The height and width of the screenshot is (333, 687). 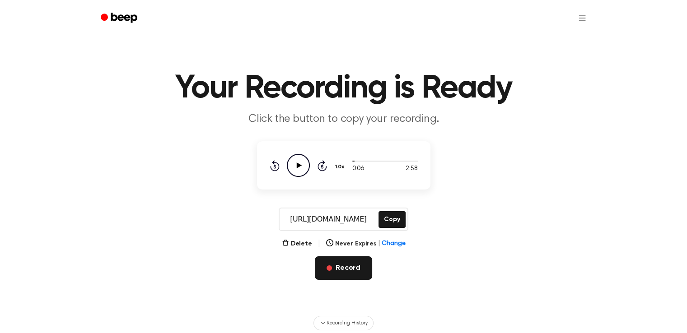 I want to click on button: 1.0x, so click(x=341, y=167).